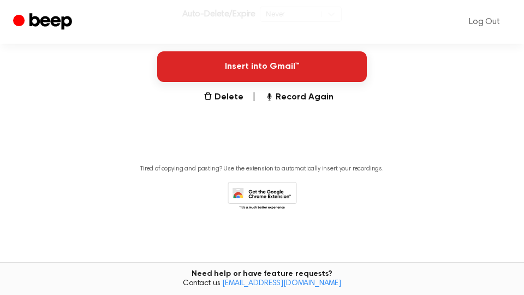 The height and width of the screenshot is (295, 524). Describe the element at coordinates (299, 97) in the screenshot. I see `button: Record Again` at that location.